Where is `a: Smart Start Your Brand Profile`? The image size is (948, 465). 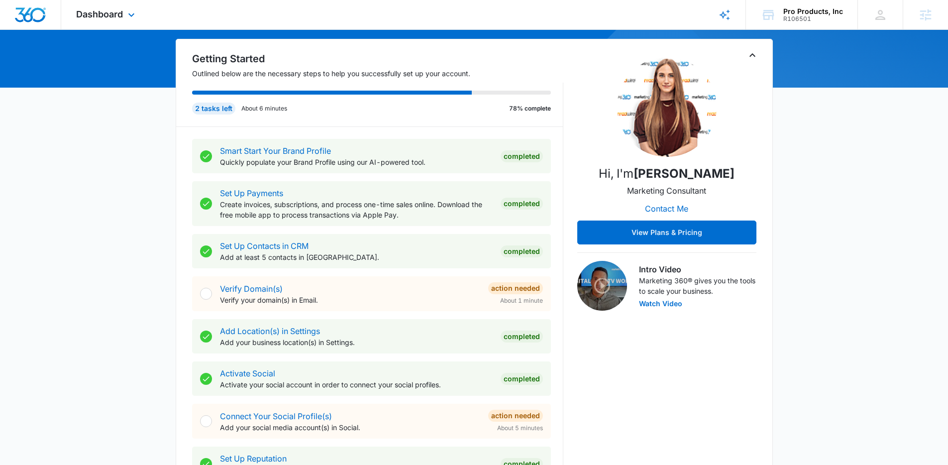 a: Smart Start Your Brand Profile is located at coordinates (275, 151).